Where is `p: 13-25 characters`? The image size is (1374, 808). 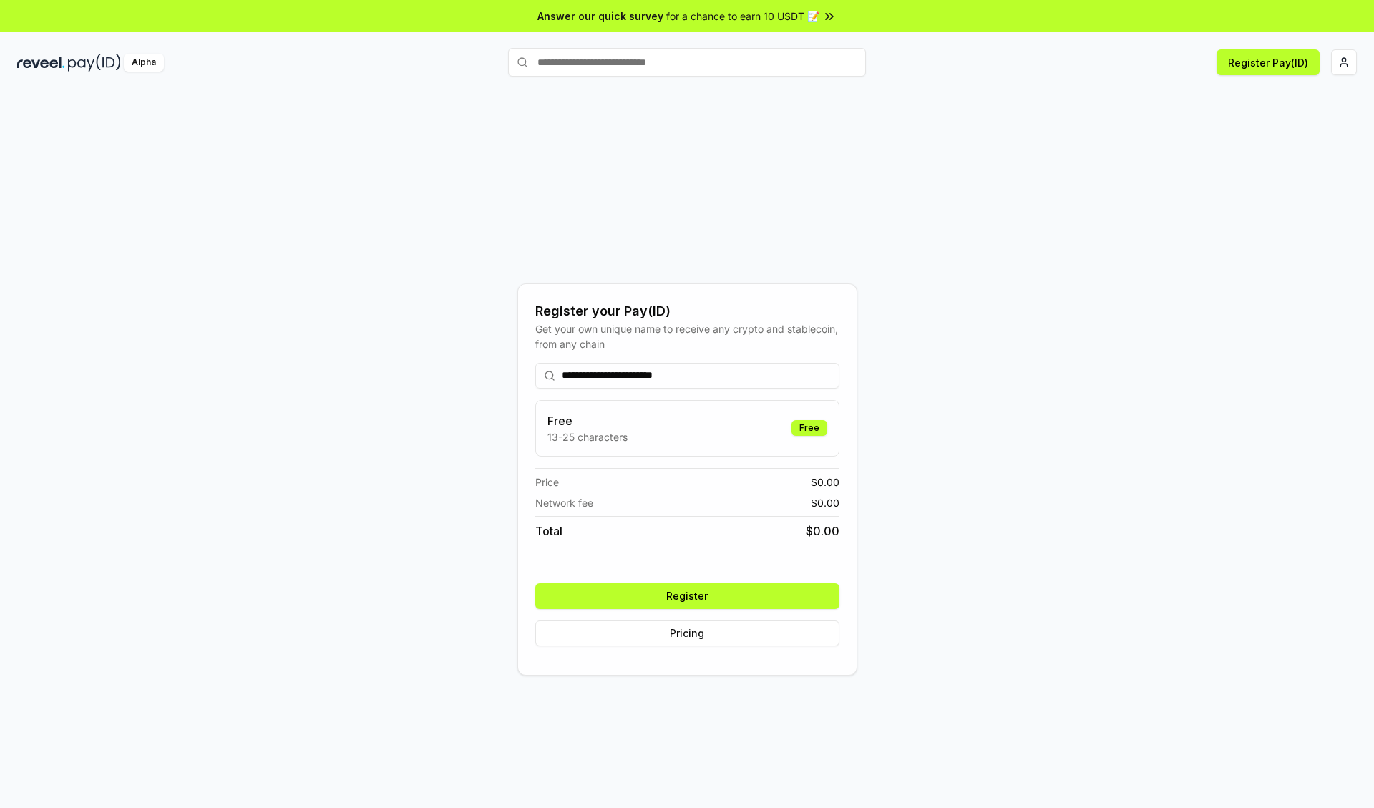
p: 13-25 characters is located at coordinates (588, 437).